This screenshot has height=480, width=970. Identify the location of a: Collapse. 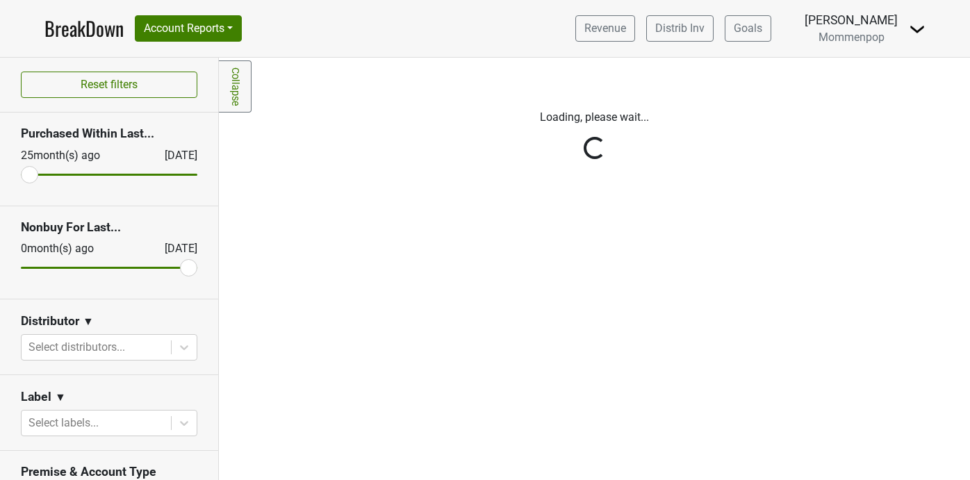
(235, 86).